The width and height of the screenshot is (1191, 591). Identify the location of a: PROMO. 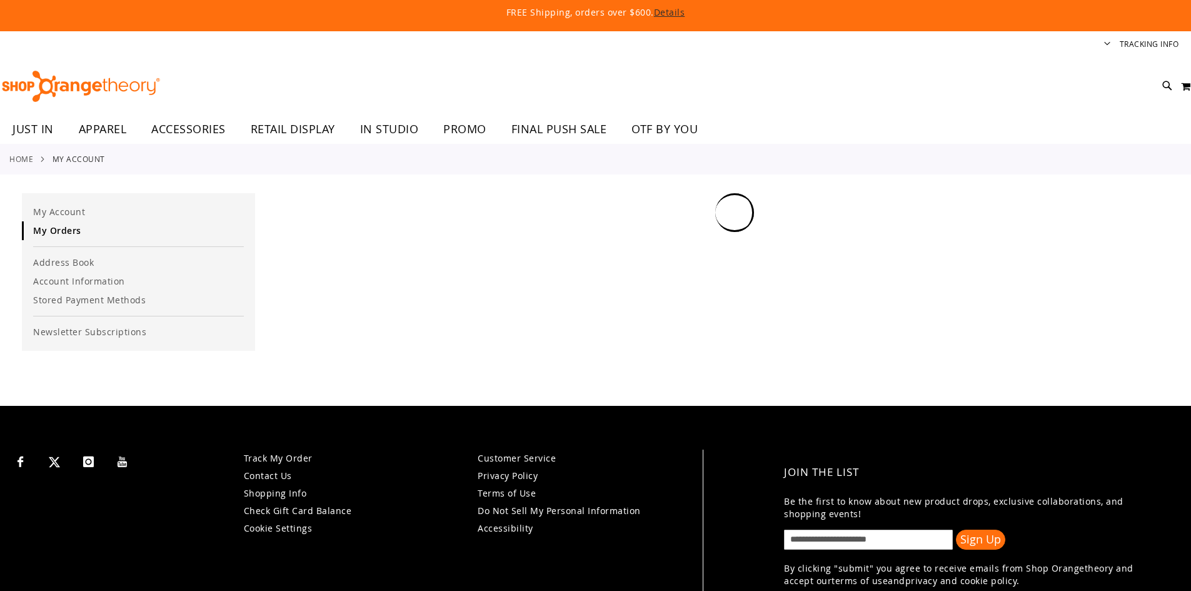
(464, 129).